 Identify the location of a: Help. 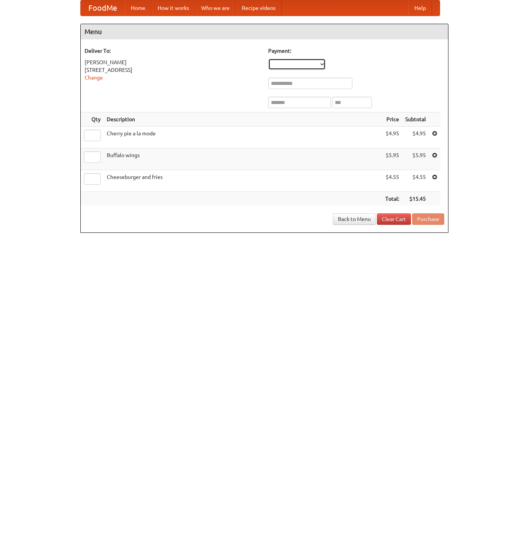
(420, 8).